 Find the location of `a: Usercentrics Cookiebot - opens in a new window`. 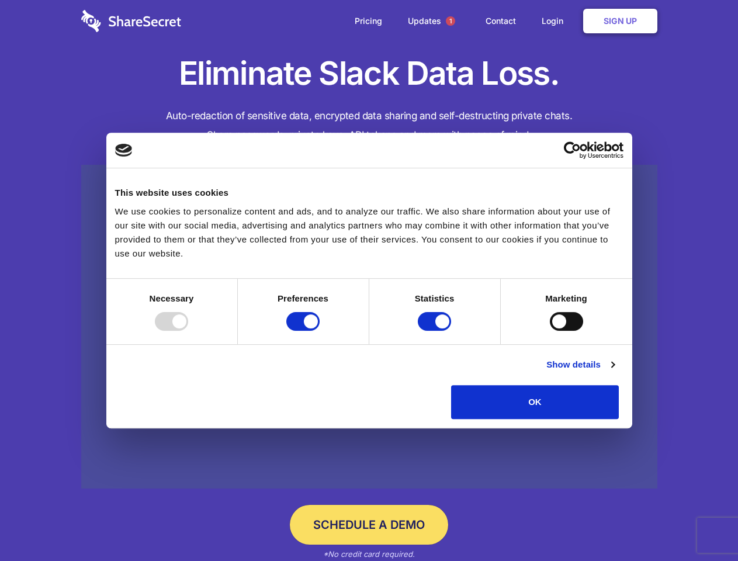

a: Usercentrics Cookiebot - opens in a new window is located at coordinates (572, 150).